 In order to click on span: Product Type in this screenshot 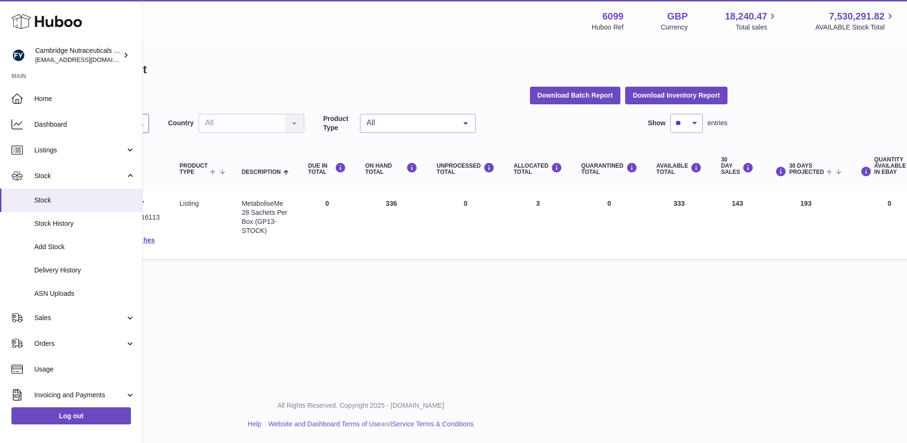, I will do `click(193, 169)`.